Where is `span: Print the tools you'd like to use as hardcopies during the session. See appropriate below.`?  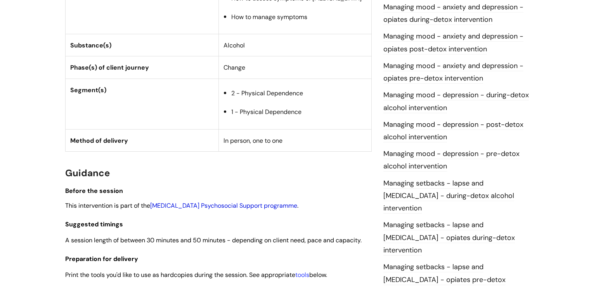
span: Print the tools you'd like to use as hardcopies during the session. See appropriate below. is located at coordinates (196, 274).